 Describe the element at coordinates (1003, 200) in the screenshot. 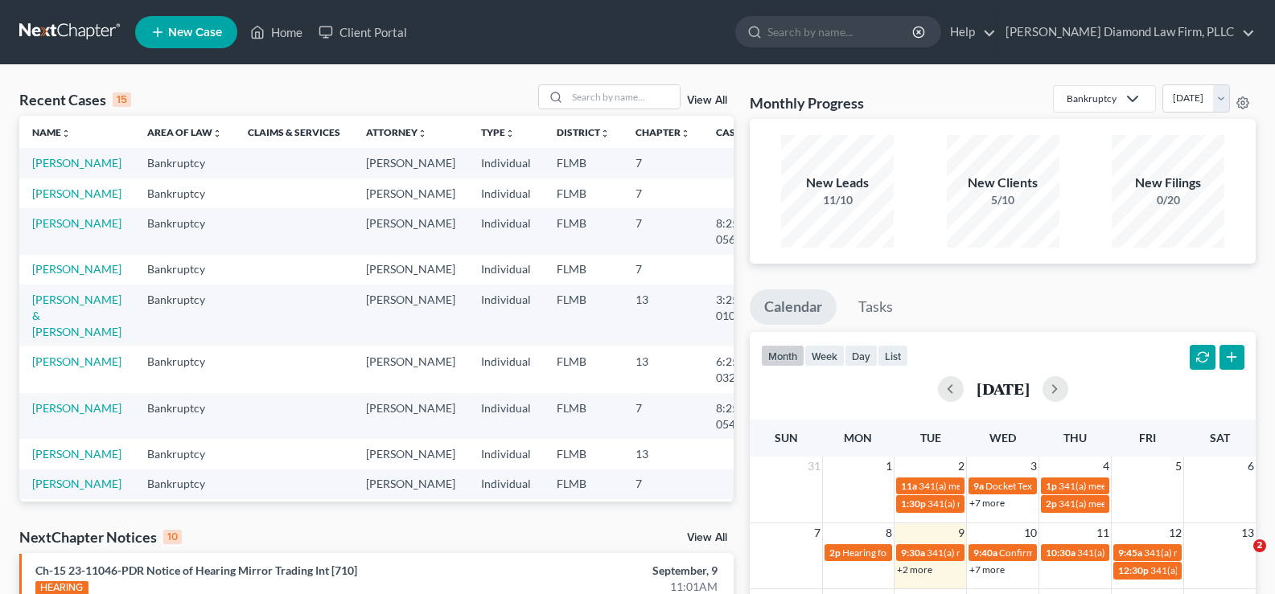

I see `div: 5/10` at that location.